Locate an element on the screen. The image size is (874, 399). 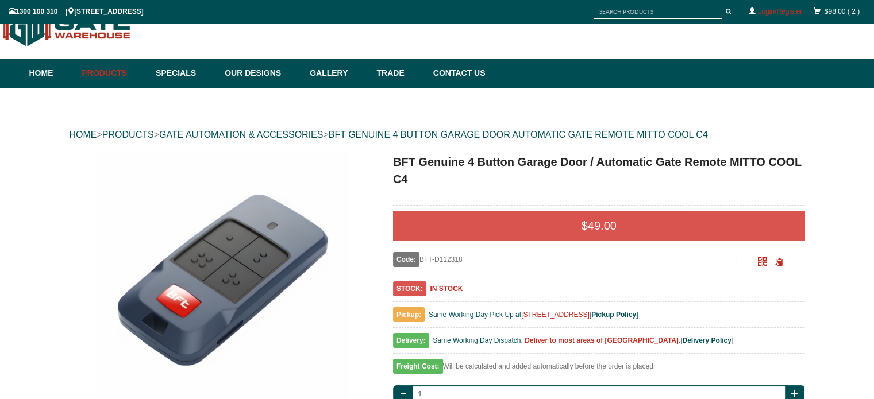
a: Login/Register is located at coordinates (780, 11).